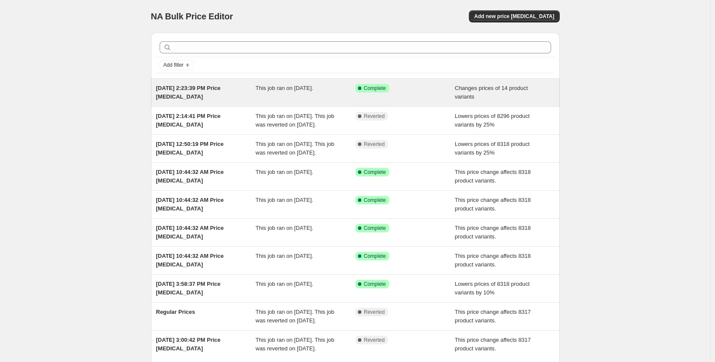 The height and width of the screenshot is (362, 715). I want to click on span: Regular Prices, so click(175, 311).